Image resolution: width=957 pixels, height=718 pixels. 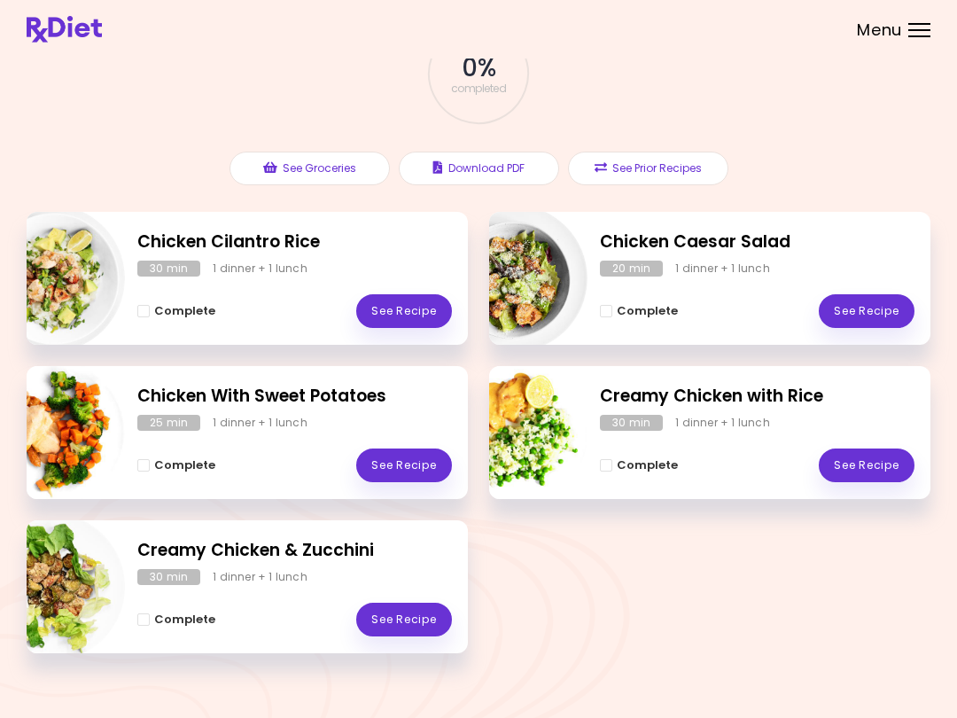 What do you see at coordinates (404, 311) in the screenshot?
I see `a: See Recipe - Chicken Cilantro Rice` at bounding box center [404, 311].